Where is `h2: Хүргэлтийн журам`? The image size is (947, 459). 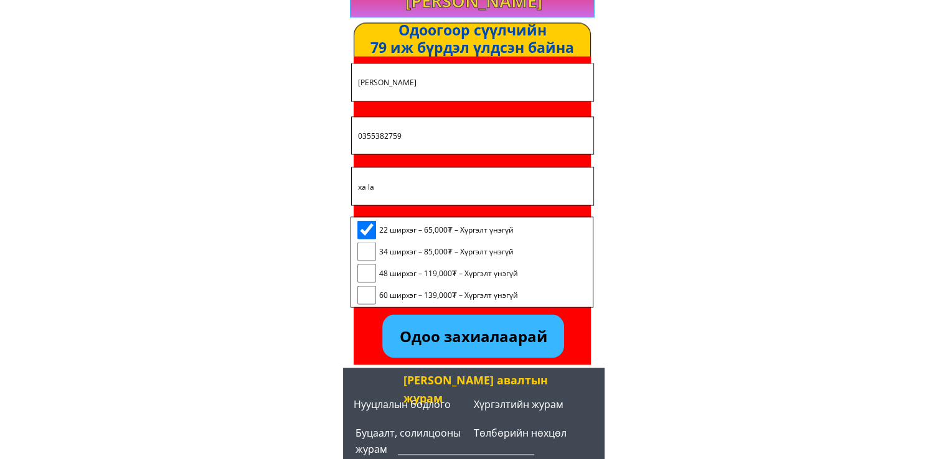 h2: Хүргэлтийн журам is located at coordinates (533, 405).